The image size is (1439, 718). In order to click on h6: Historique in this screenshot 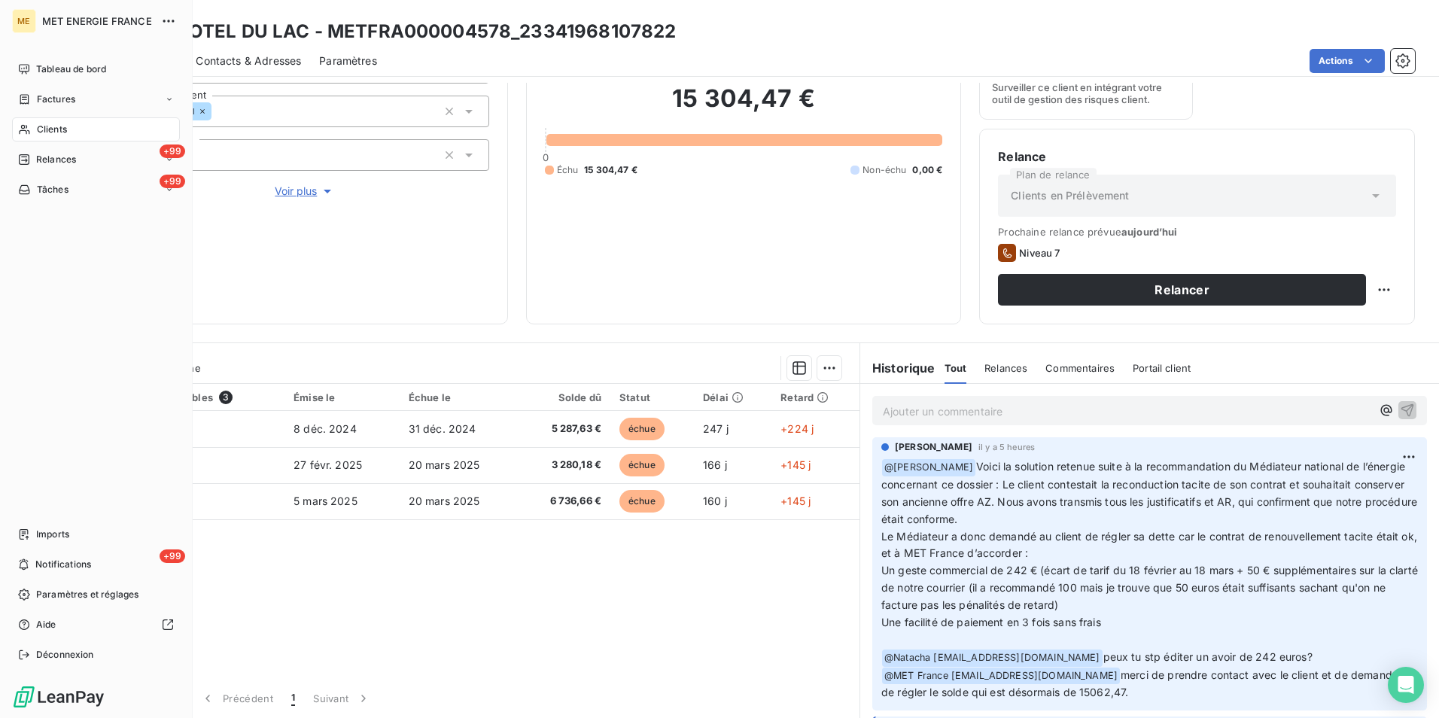, I will do `click(898, 368)`.